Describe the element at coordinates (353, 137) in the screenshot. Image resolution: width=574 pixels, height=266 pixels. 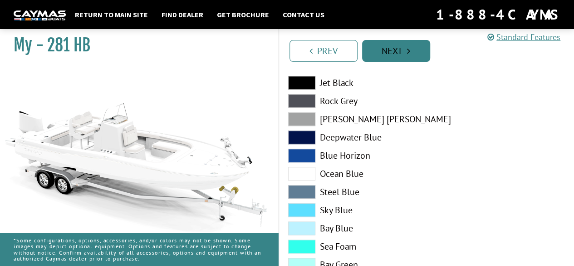
I see `label: Deepwater Blue` at that location.